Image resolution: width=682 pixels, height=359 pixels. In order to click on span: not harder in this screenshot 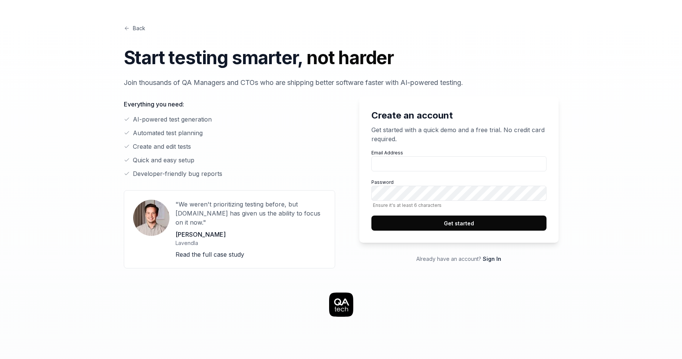, I will do `click(350, 57)`.